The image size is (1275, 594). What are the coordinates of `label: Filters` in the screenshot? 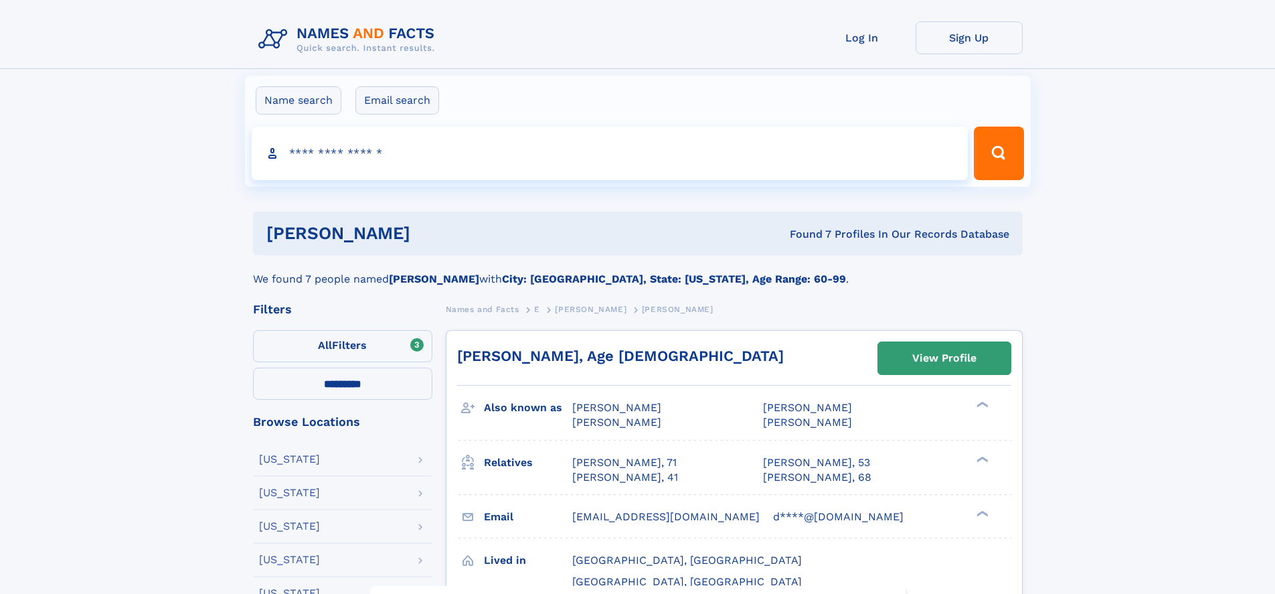 It's located at (343, 346).